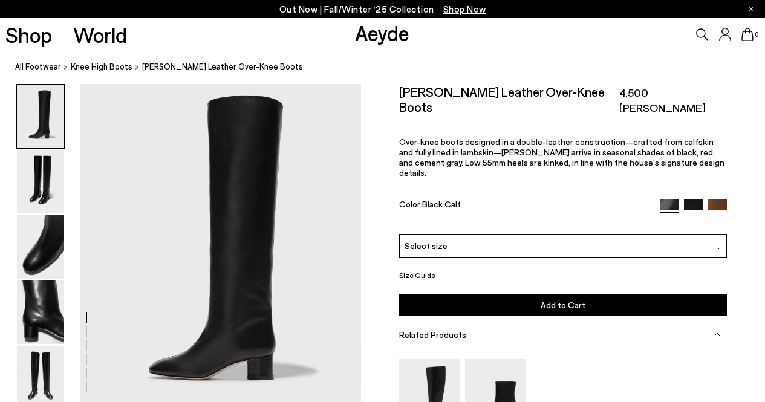  What do you see at coordinates (40, 181) in the screenshot?
I see `img: Willa Leather Over-Knee Boots - Image 2` at bounding box center [40, 181].